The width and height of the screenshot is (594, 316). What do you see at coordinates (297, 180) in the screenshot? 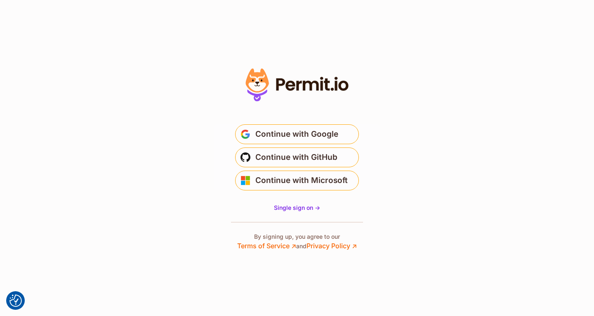
I see `button: Continue with Microsoft` at bounding box center [297, 180].